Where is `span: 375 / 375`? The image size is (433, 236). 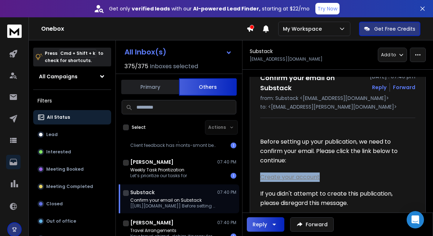
span: 375 / 375 is located at coordinates (136, 66).